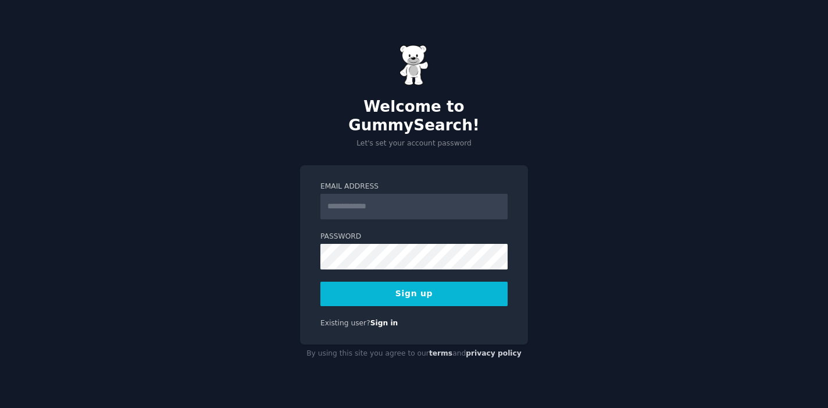  Describe the element at coordinates (414, 237) in the screenshot. I see `label: Password` at that location.